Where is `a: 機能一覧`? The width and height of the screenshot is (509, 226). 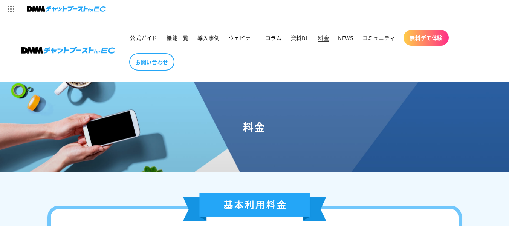
a: 機能一覧 is located at coordinates (177, 38).